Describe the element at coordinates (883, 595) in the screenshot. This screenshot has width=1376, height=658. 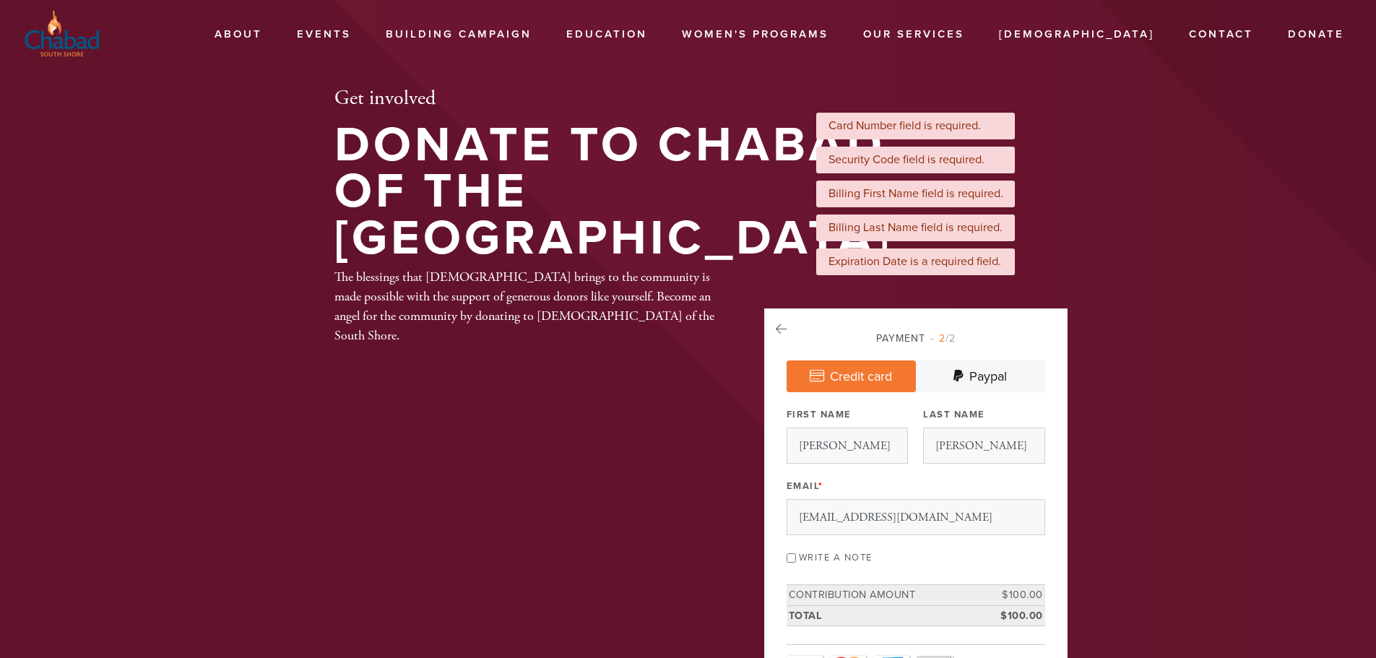
I see `td: Contribution Amount` at that location.